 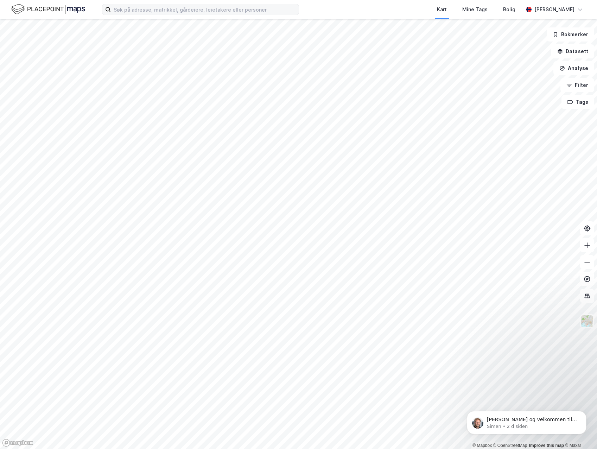 What do you see at coordinates (547, 446) in the screenshot?
I see `a: Improve this map` at bounding box center [547, 446].